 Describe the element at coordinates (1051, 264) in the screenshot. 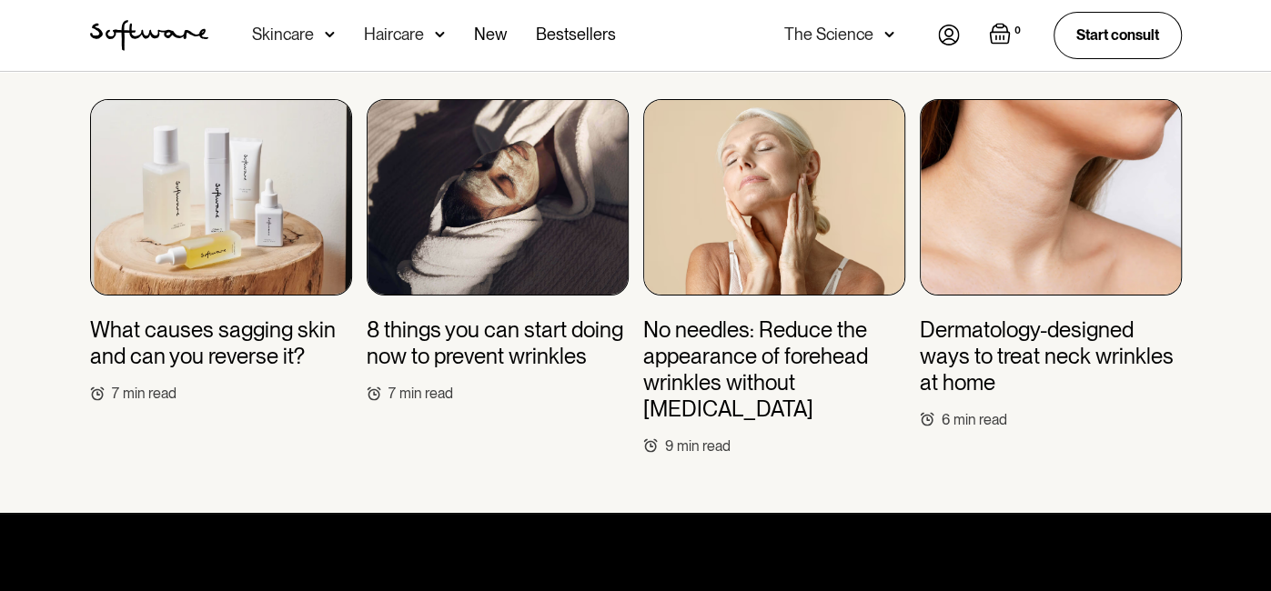

I see `a: Dermatology-designed ways to treat neck wrinkles at home6min read` at that location.